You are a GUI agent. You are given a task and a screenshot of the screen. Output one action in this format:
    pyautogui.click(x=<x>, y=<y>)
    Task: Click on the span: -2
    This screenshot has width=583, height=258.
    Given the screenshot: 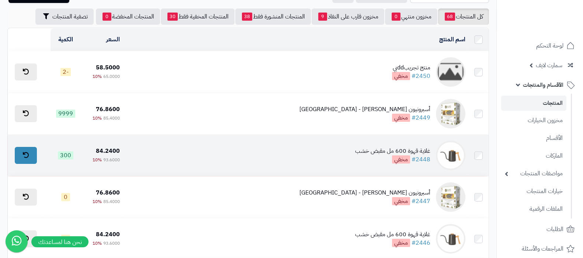 What is the action you would take?
    pyautogui.click(x=66, y=72)
    